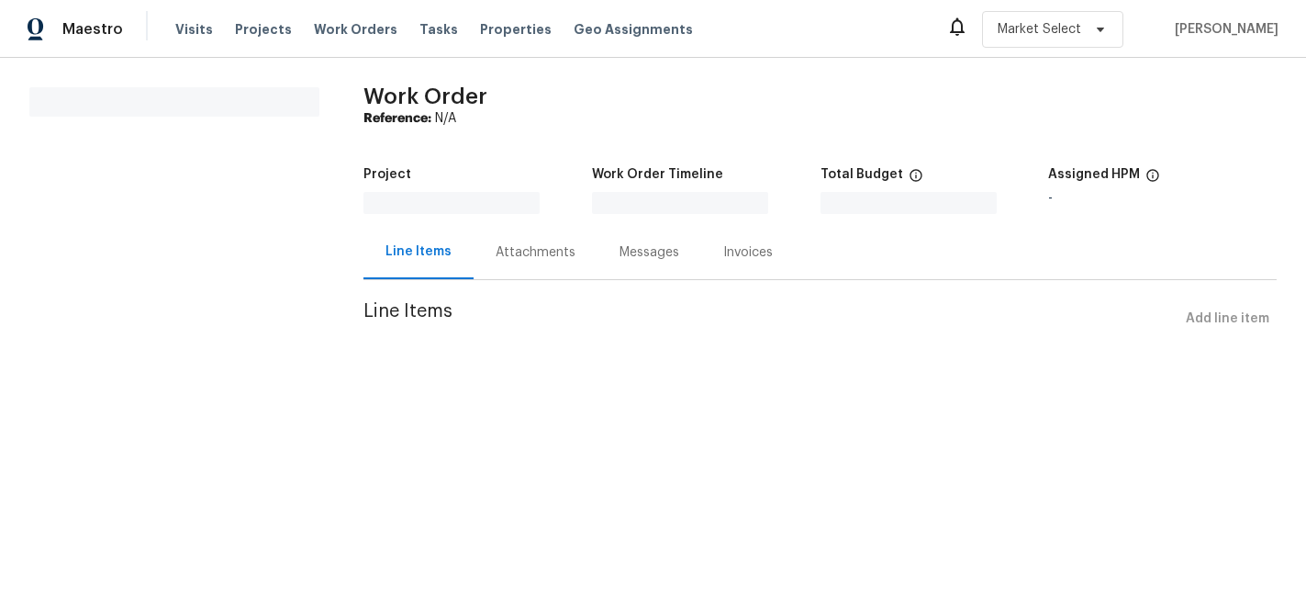 This screenshot has height=597, width=1306. Describe the element at coordinates (535, 252) in the screenshot. I see `div: Attachments` at that location.